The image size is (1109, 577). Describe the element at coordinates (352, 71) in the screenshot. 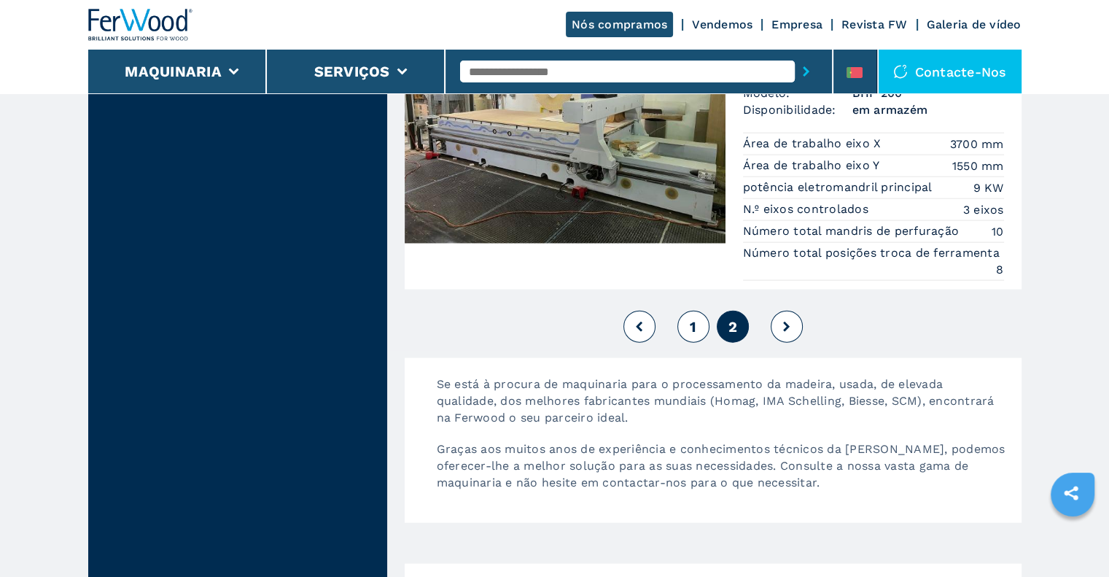

I see `button: Serviços` at that location.